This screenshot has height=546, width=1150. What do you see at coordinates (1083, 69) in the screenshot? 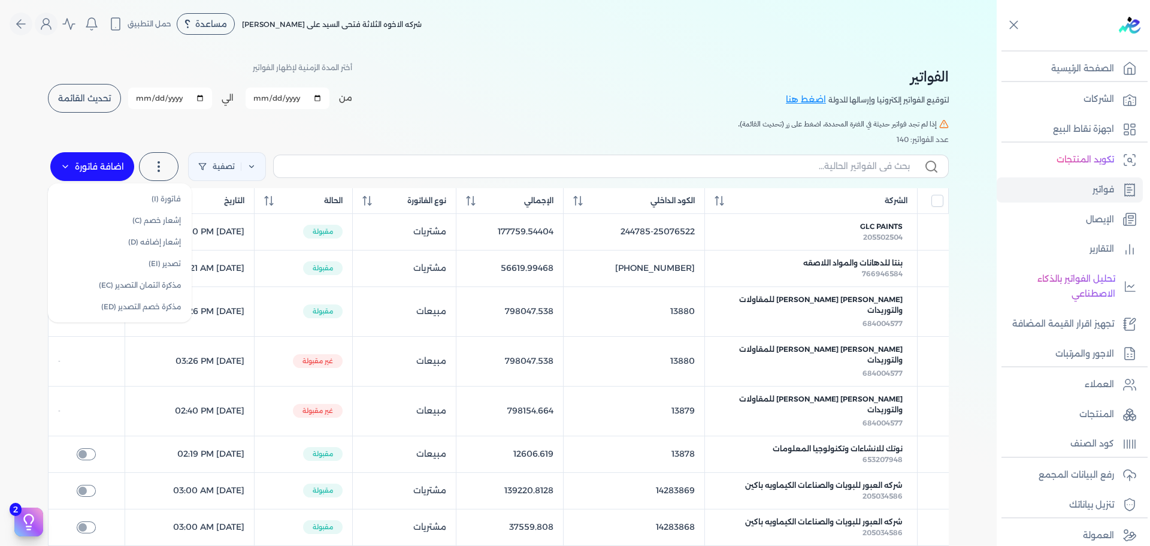
I see `p: الصفحة الرئيسية` at bounding box center [1083, 69].